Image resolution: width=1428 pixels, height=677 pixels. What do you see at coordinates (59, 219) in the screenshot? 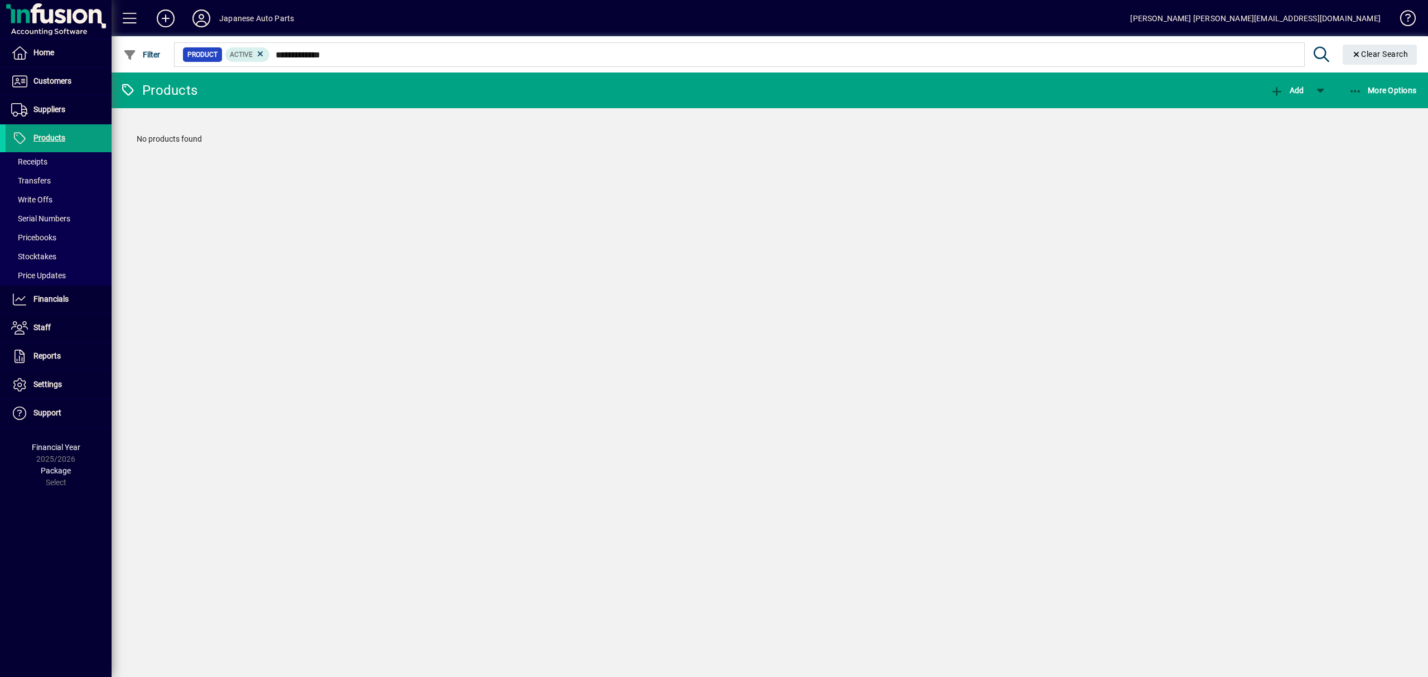
I see `a: Serial Numbers` at bounding box center [59, 219].